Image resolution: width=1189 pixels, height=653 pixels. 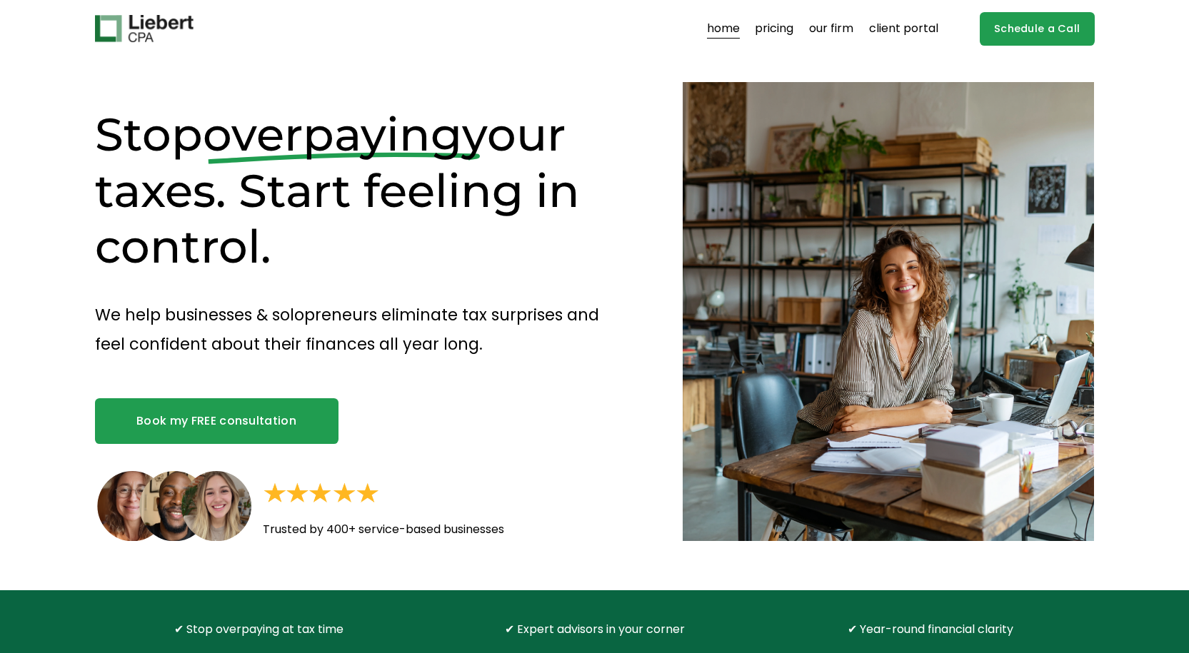 I want to click on a: Schedule a Call, so click(x=1037, y=29).